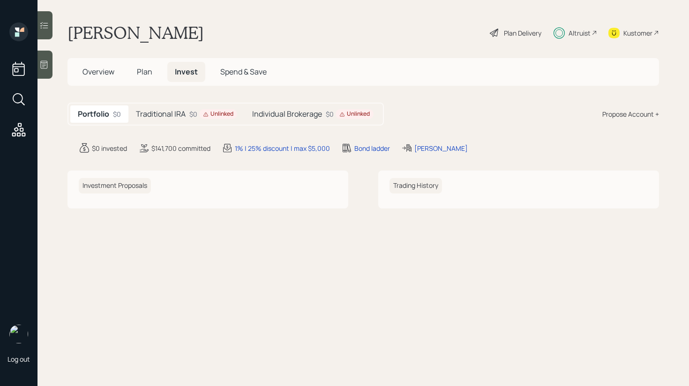 The image size is (689, 386). What do you see at coordinates (372, 148) in the screenshot?
I see `div: Bond ladder` at bounding box center [372, 148].